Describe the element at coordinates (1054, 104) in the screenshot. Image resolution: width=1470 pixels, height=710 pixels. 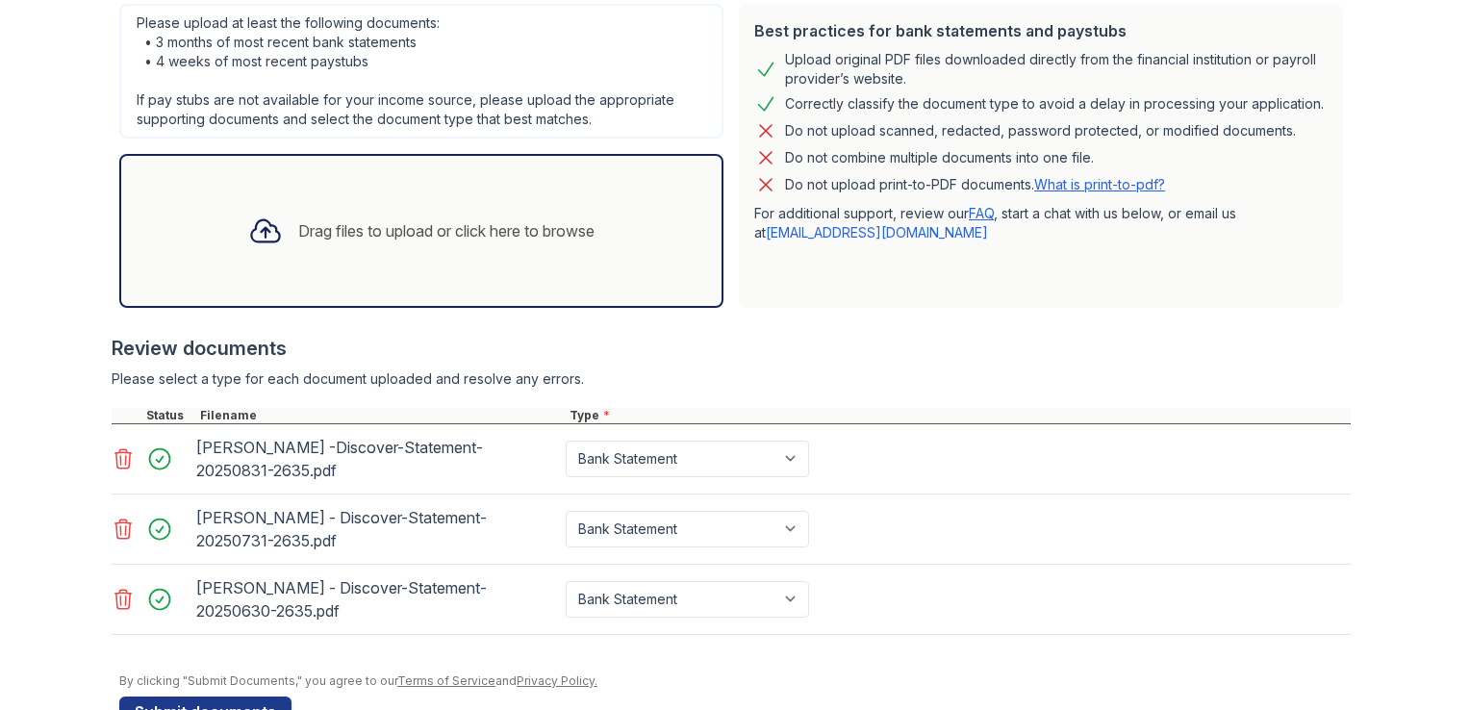
I see `div: Correctly classify the document type to avoid a delay in processing your application.` at that location.